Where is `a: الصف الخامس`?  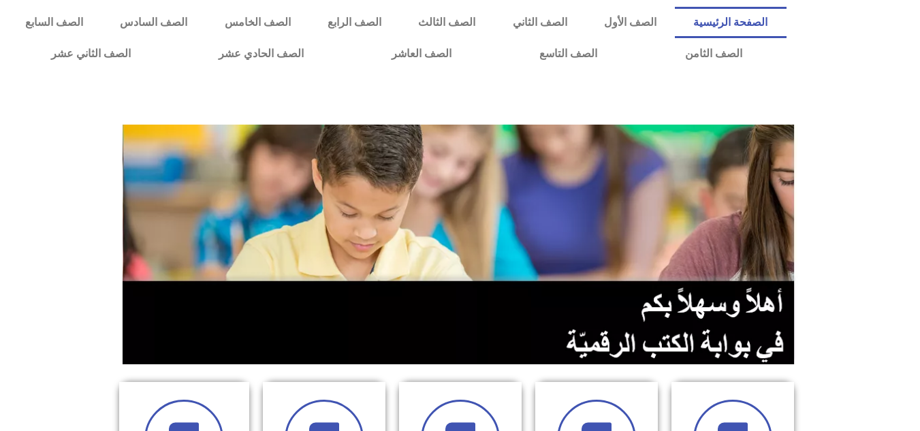
a: الصف الخامس is located at coordinates (257, 22).